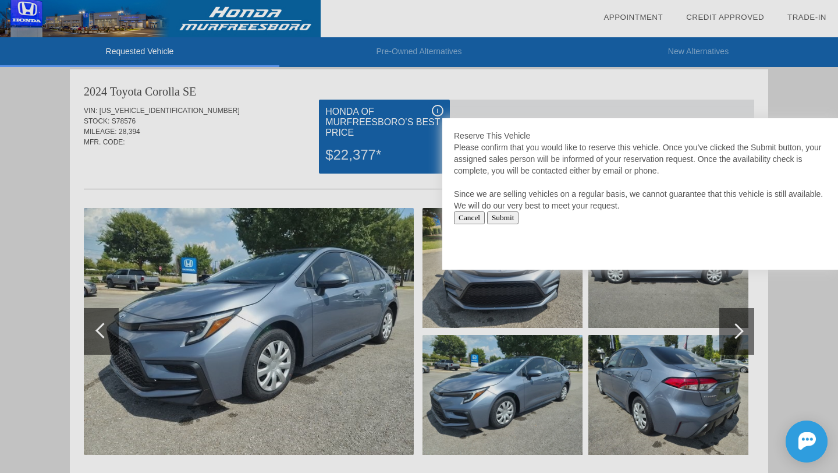  Describe the element at coordinates (640, 176) in the screenshot. I see `div: Please confirm that you would like to reserve this vehicle. Once you've clicked the Submit button...` at that location.